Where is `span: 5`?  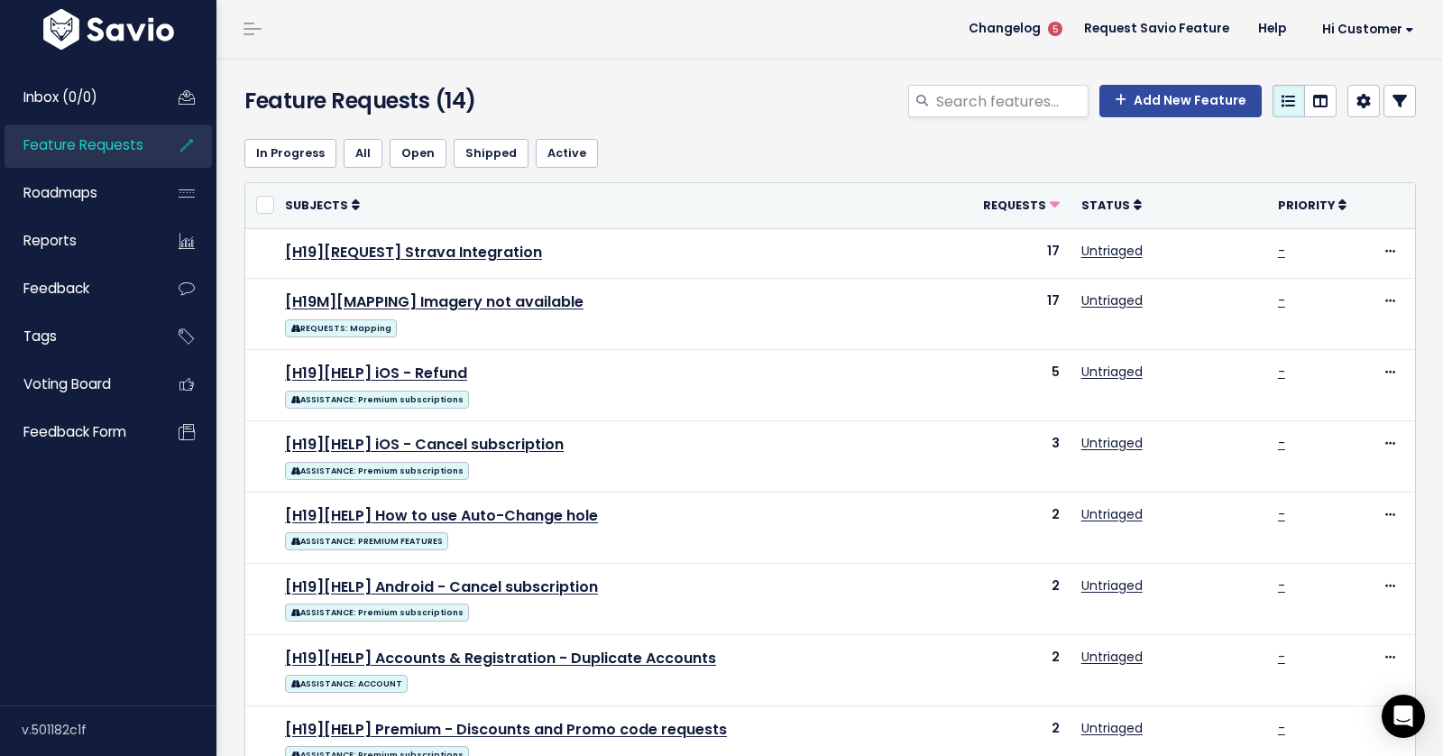 span: 5 is located at coordinates (1055, 29).